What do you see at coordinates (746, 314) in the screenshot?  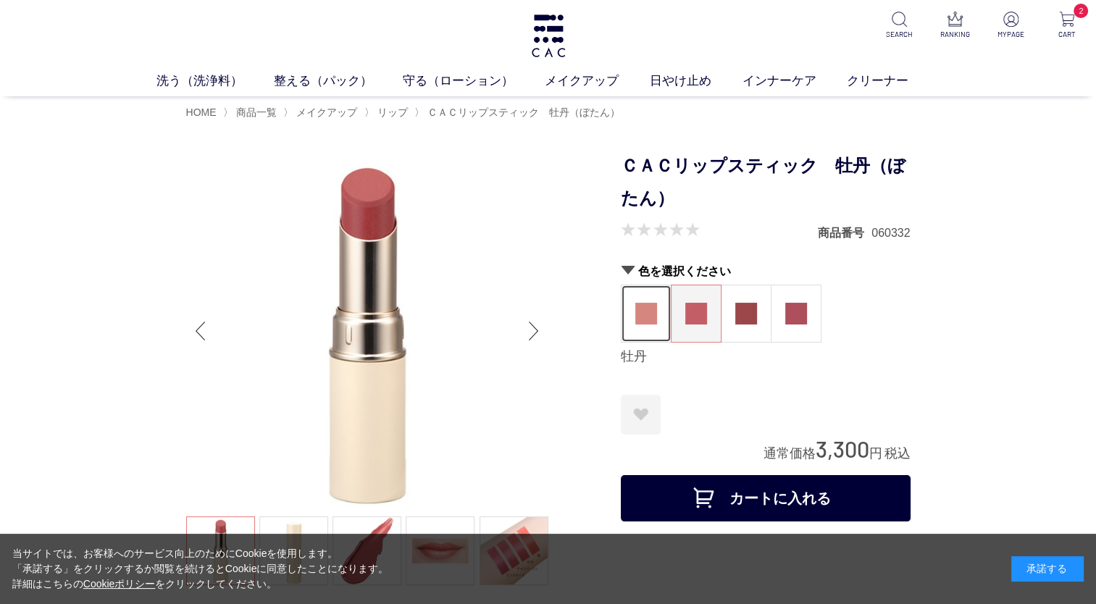 I see `img: チョコベージュ` at bounding box center [746, 314].